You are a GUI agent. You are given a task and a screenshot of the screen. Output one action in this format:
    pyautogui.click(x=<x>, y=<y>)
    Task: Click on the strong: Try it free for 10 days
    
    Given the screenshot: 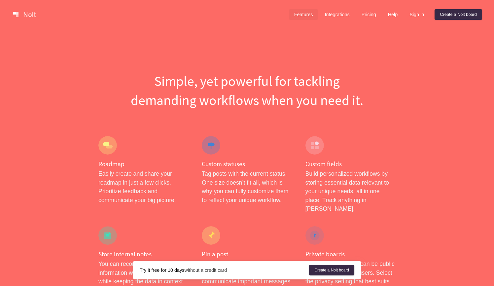 What is the action you would take?
    pyautogui.click(x=162, y=270)
    